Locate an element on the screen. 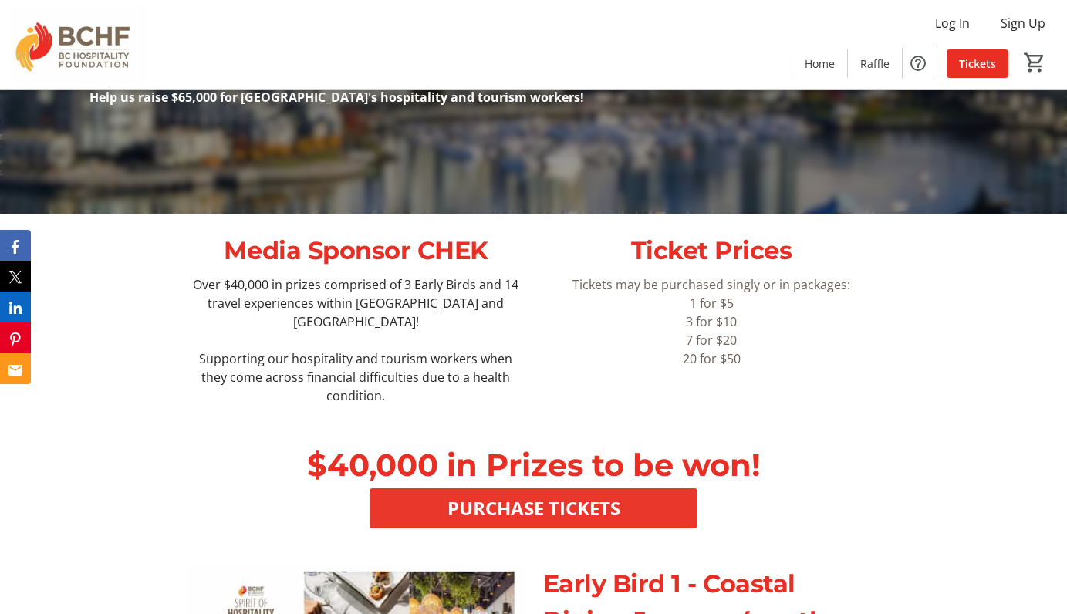 This screenshot has height=614, width=1067. span: 20 for $50 is located at coordinates (711, 359).